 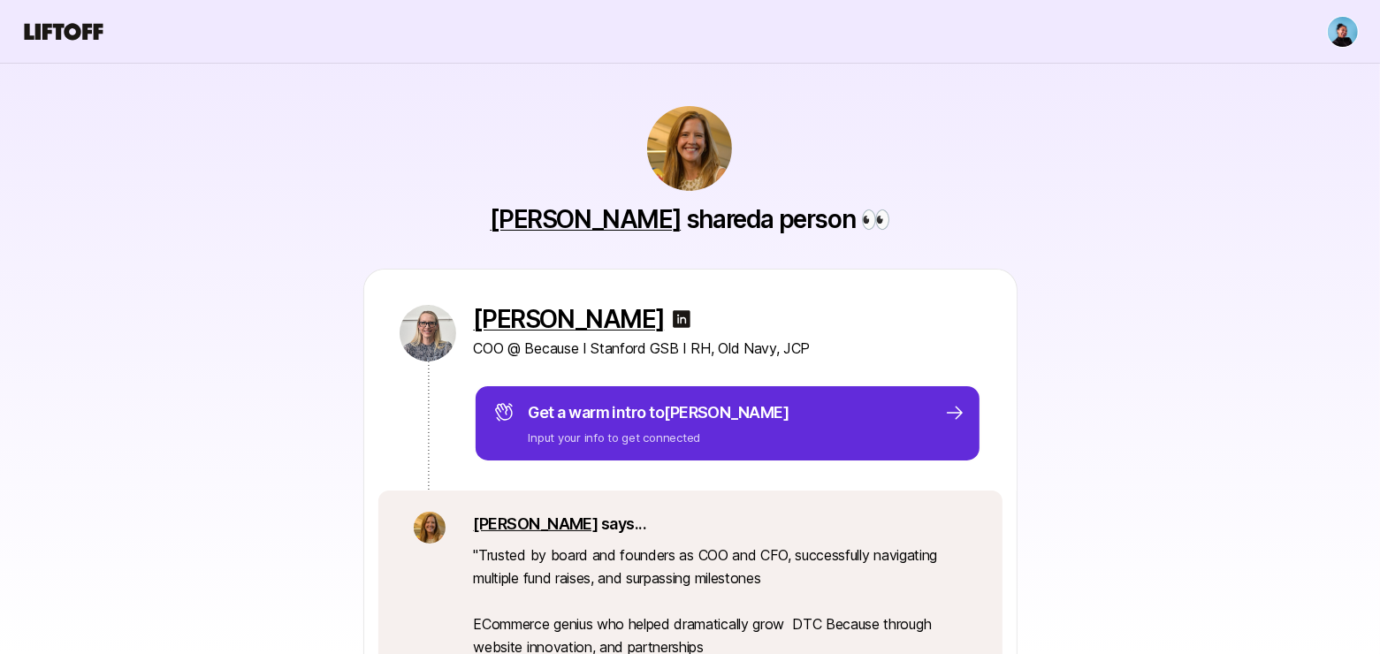 I want to click on p: shared a person 👀, so click(x=689, y=219).